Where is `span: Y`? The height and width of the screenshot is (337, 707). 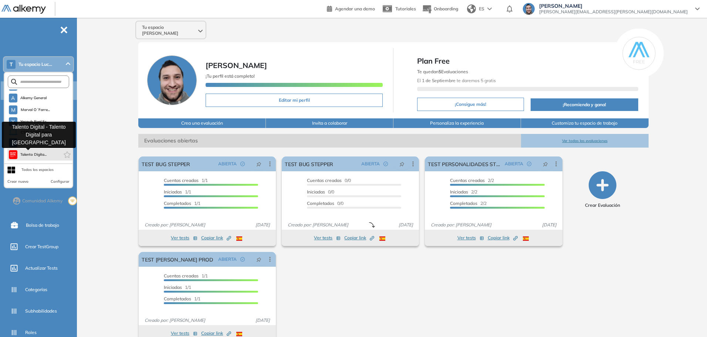
span: Y is located at coordinates (13, 122).